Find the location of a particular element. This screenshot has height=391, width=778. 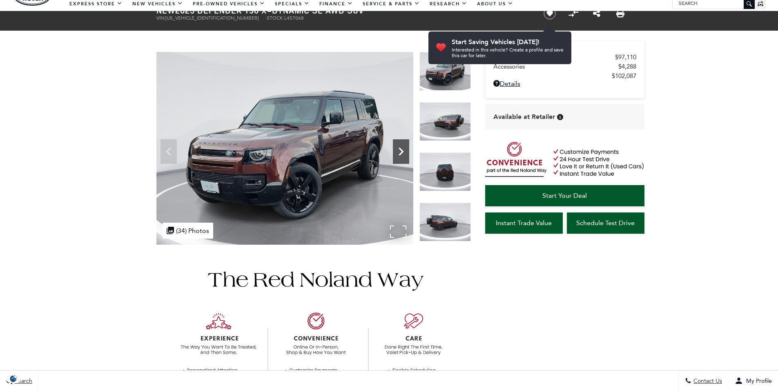

div: Next is located at coordinates (401, 152).